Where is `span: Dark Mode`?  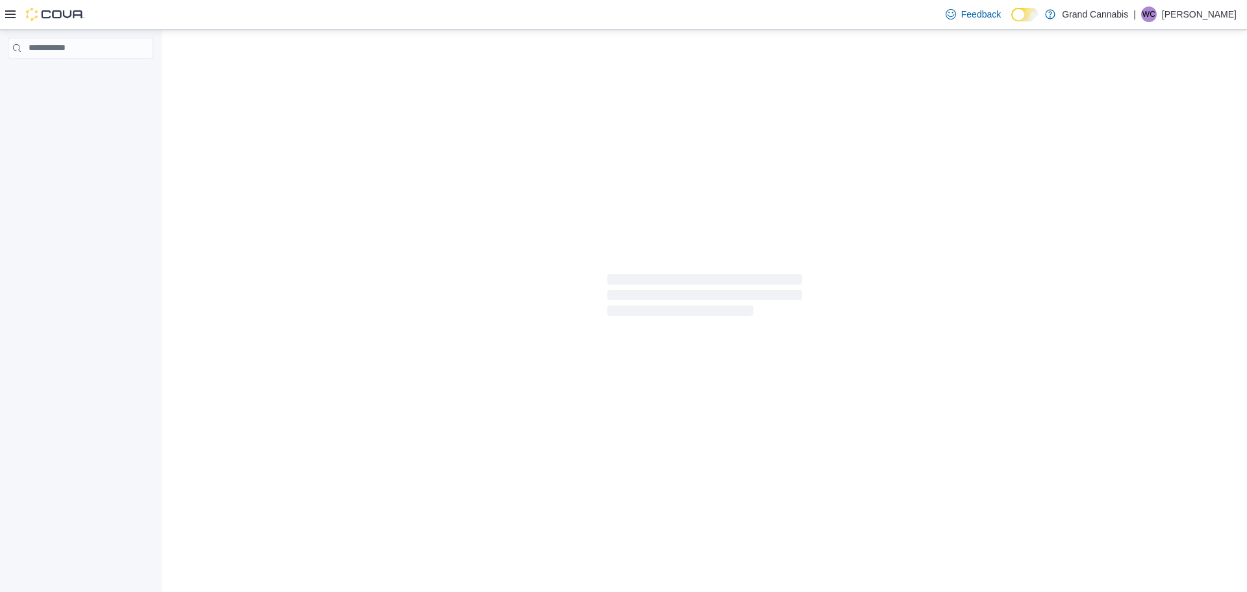
span: Dark Mode is located at coordinates (1011, 21).